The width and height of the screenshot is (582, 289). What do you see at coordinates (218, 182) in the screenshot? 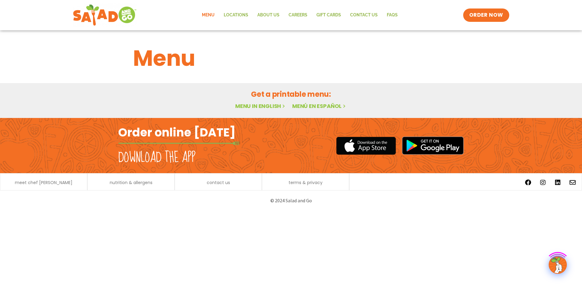
I see `a: contact us` at bounding box center [218, 182].